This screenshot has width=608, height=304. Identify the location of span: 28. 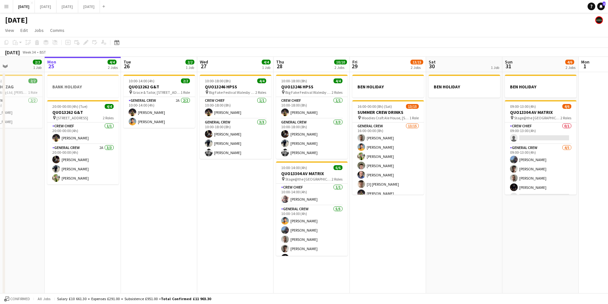
(279, 66).